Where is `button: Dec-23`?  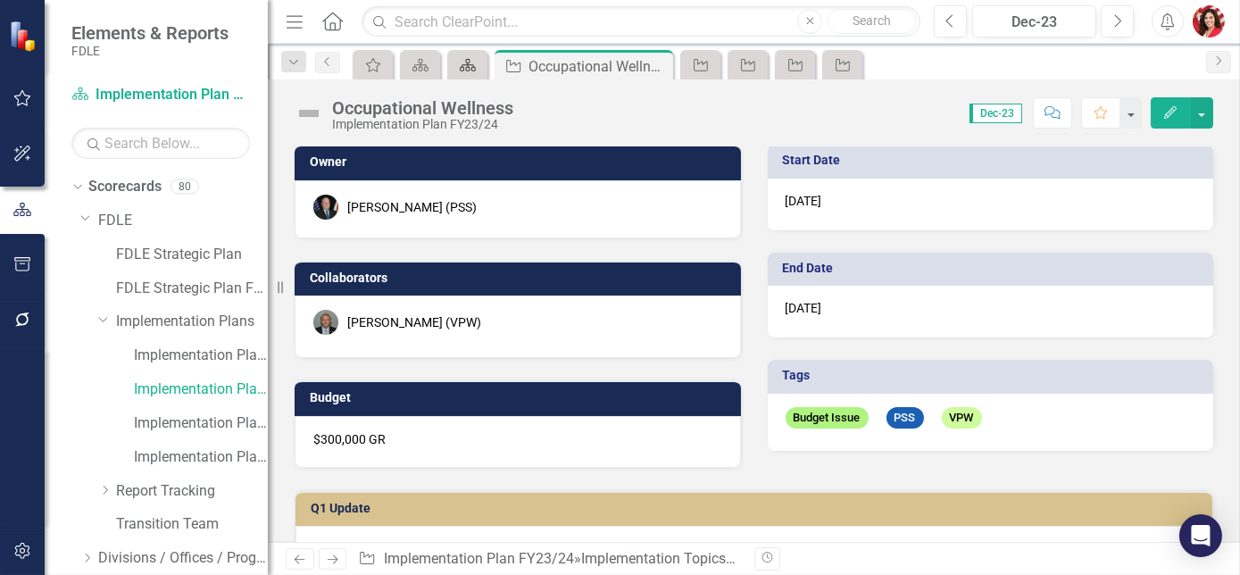
button: Dec-23 is located at coordinates (1034, 21).